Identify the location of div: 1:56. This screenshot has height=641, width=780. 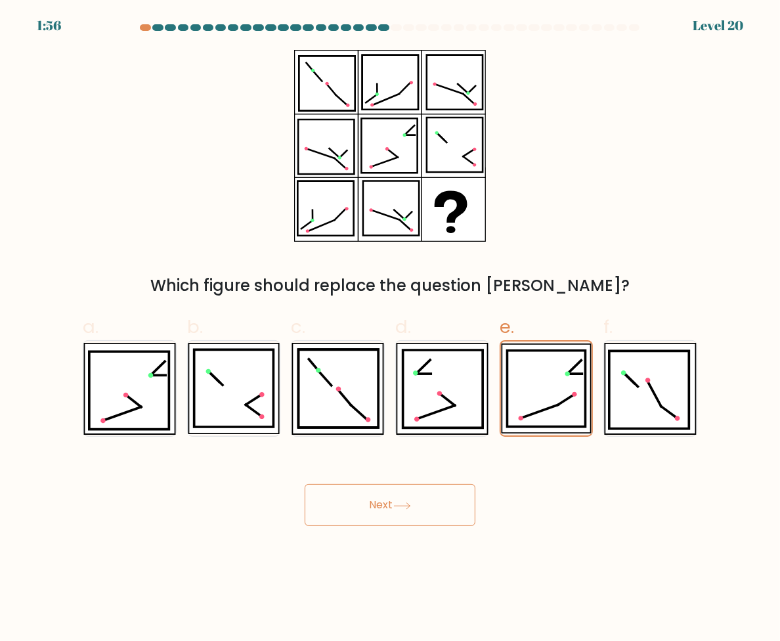
(49, 26).